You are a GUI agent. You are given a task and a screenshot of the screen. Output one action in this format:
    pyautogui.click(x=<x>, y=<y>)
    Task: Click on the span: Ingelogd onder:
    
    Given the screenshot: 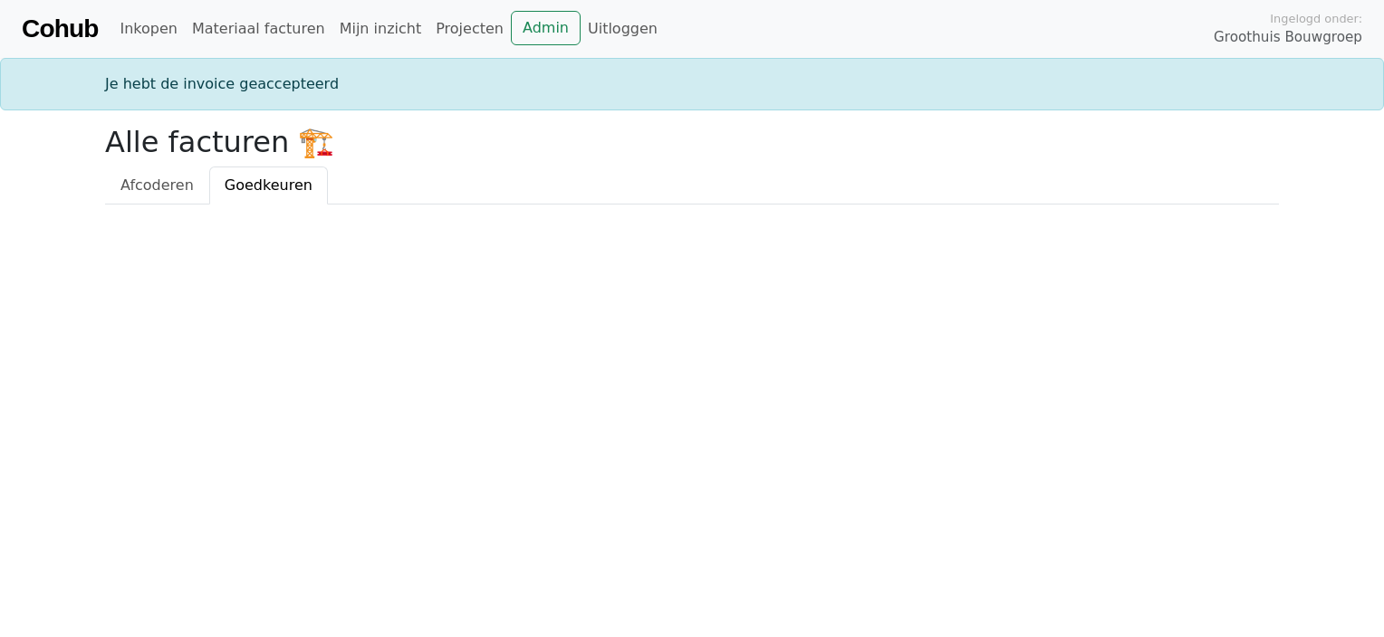 What is the action you would take?
    pyautogui.click(x=1316, y=18)
    